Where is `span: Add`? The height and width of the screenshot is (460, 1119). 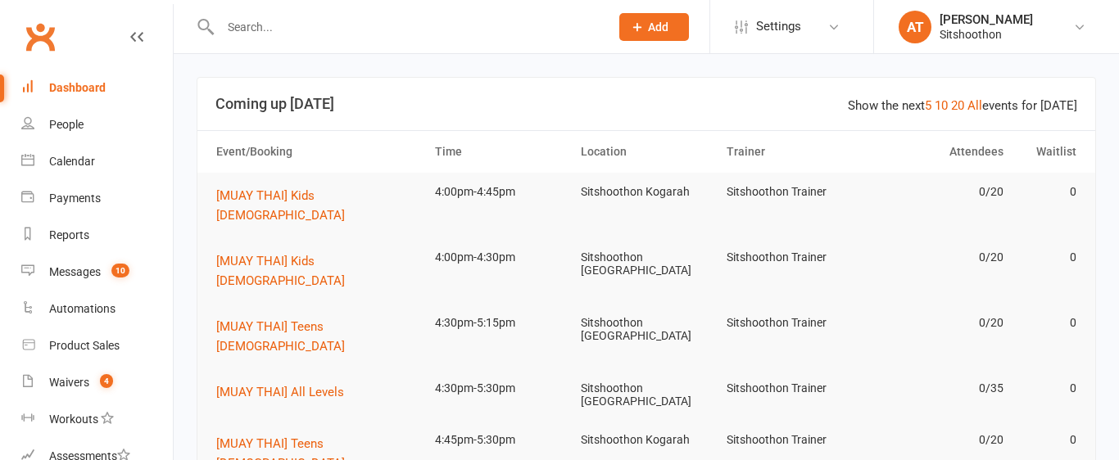 span: Add is located at coordinates (658, 27).